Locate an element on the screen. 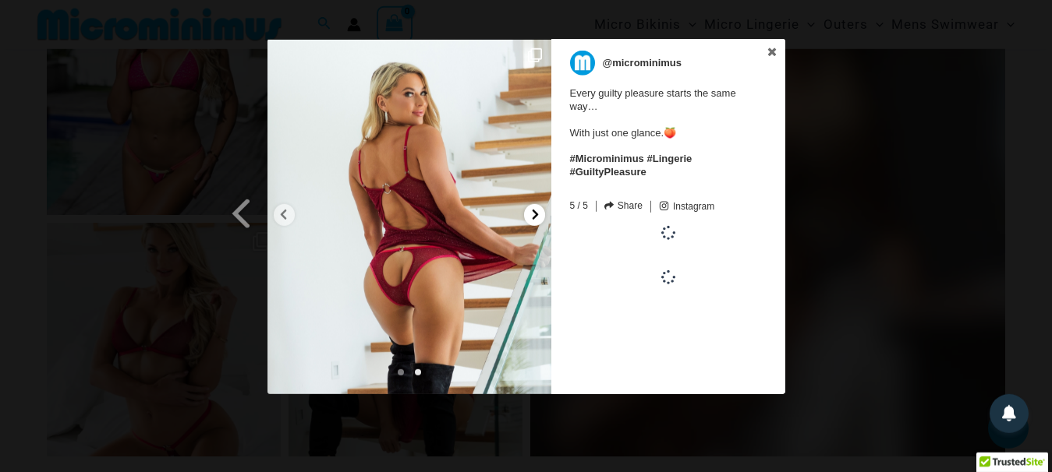 This screenshot has width=1052, height=472. img: microminimus.jpg is located at coordinates (582, 63).